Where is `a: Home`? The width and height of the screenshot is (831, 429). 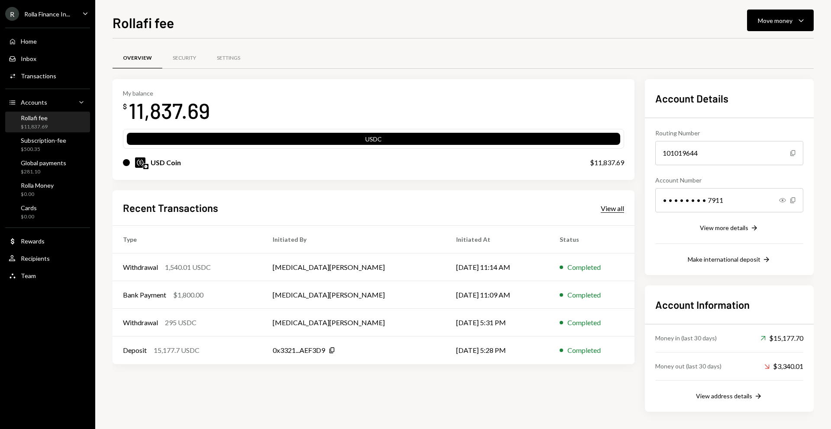
a: Home is located at coordinates (48, 41).